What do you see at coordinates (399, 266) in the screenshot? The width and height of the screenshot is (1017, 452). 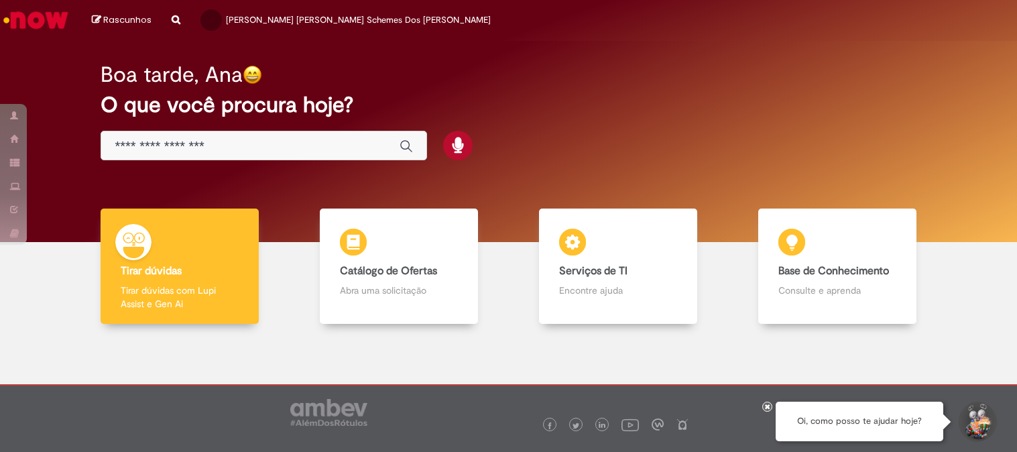 I see `a: Catálogo de Ofertas Abra uma solicitação` at bounding box center [399, 266].